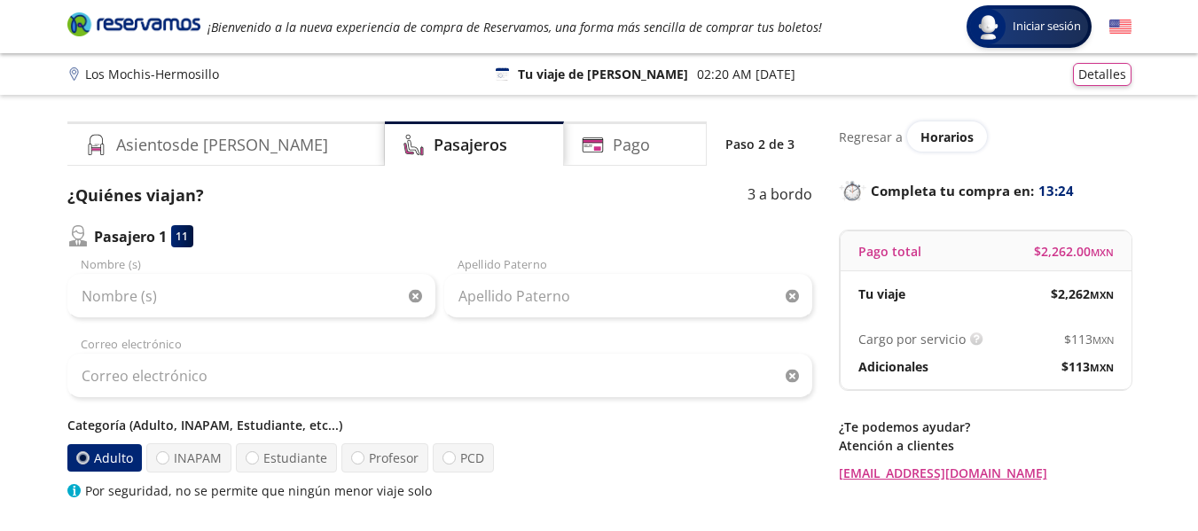  I want to click on span: $ 2,262, so click(1082, 294).